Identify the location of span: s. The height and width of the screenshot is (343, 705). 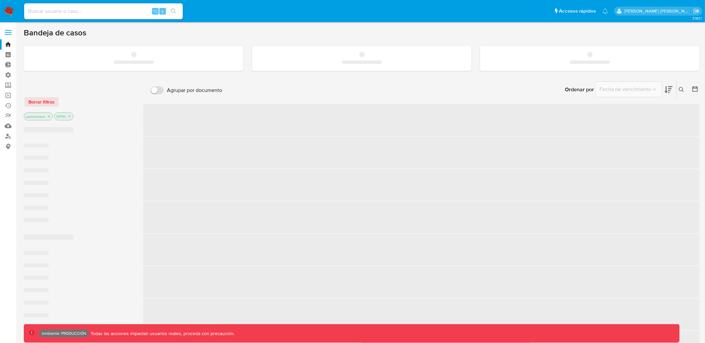
(163, 11).